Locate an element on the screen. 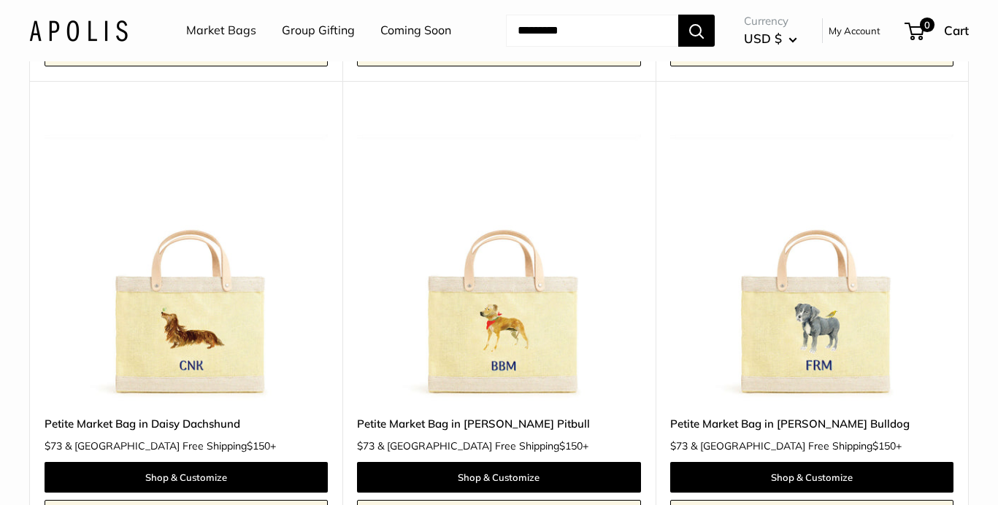 This screenshot has height=505, width=998. span: Cart is located at coordinates (956, 30).